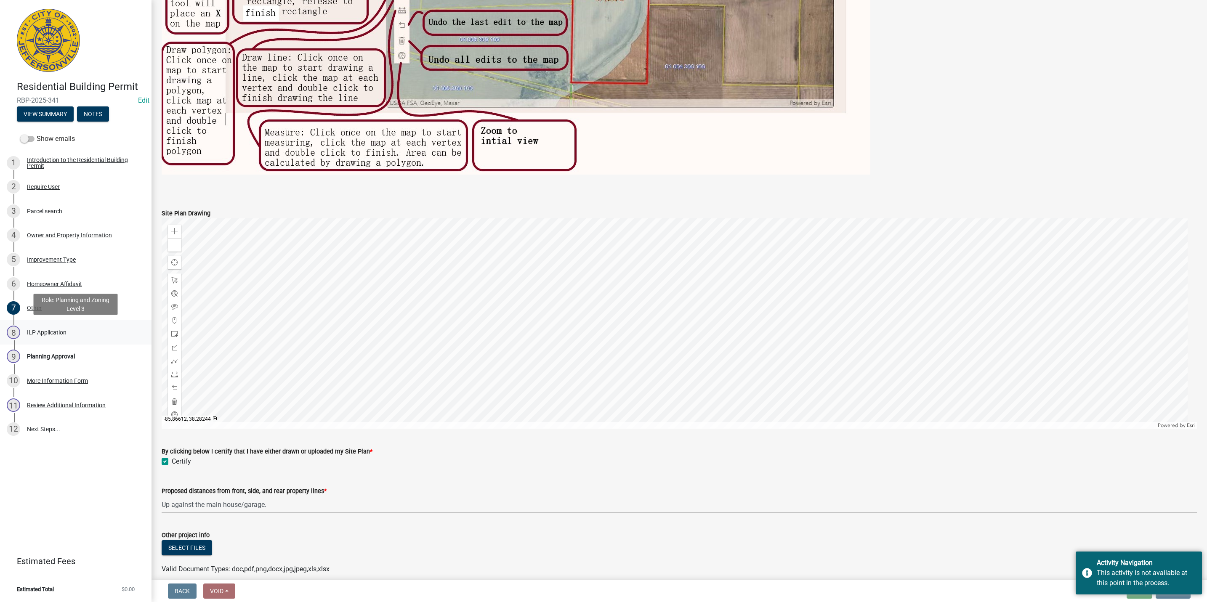  I want to click on img: City of Jeffersonville, Indiana, so click(48, 40).